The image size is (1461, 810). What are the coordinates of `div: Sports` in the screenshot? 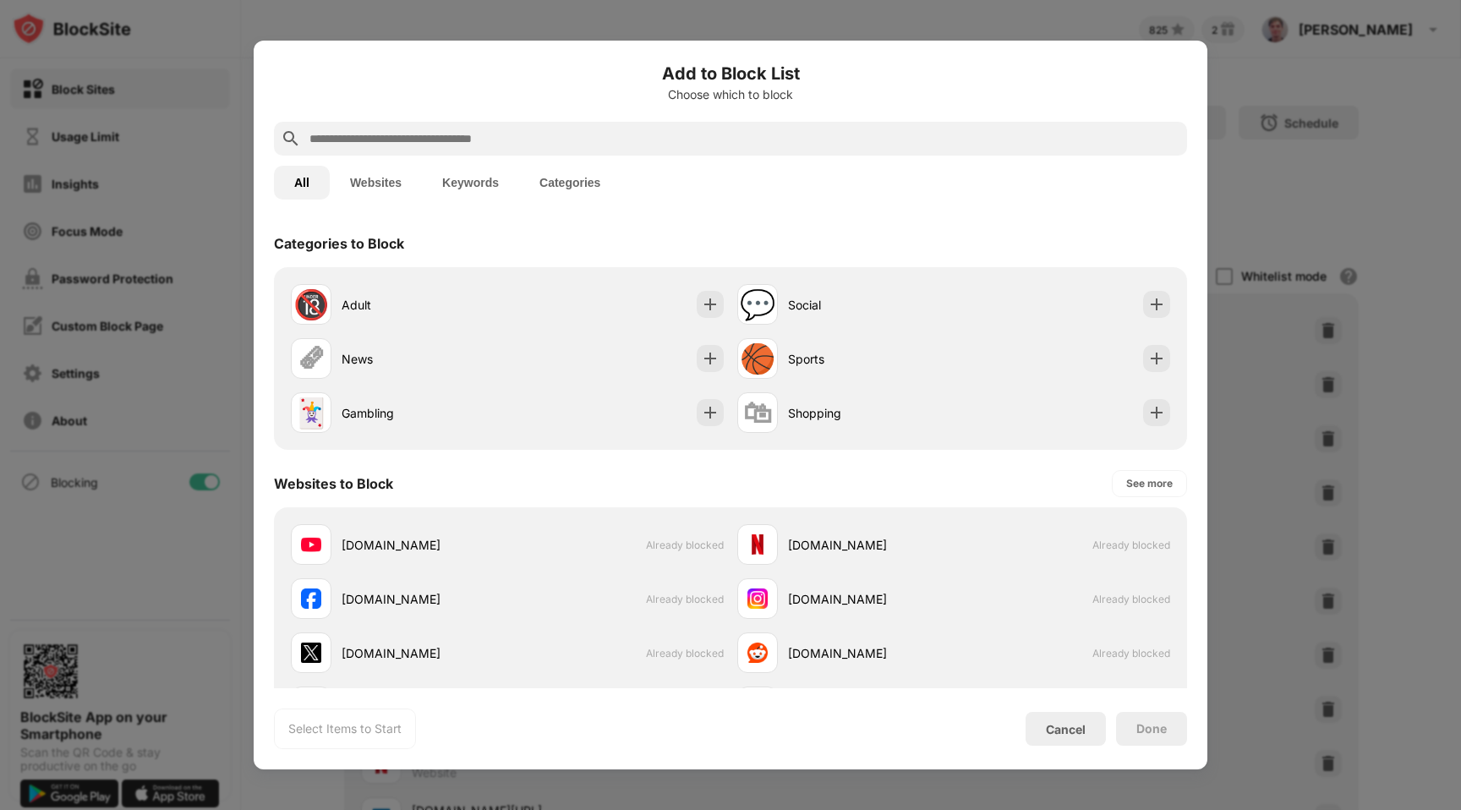 It's located at (871, 358).